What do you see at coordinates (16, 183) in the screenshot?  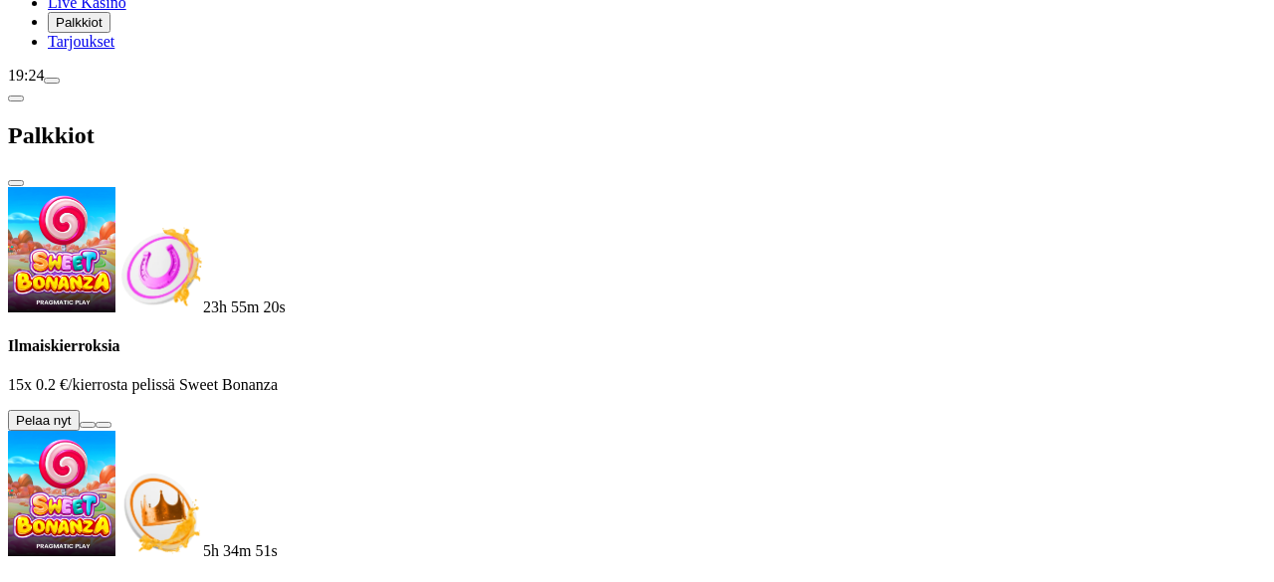 I see `button: close` at bounding box center [16, 183].